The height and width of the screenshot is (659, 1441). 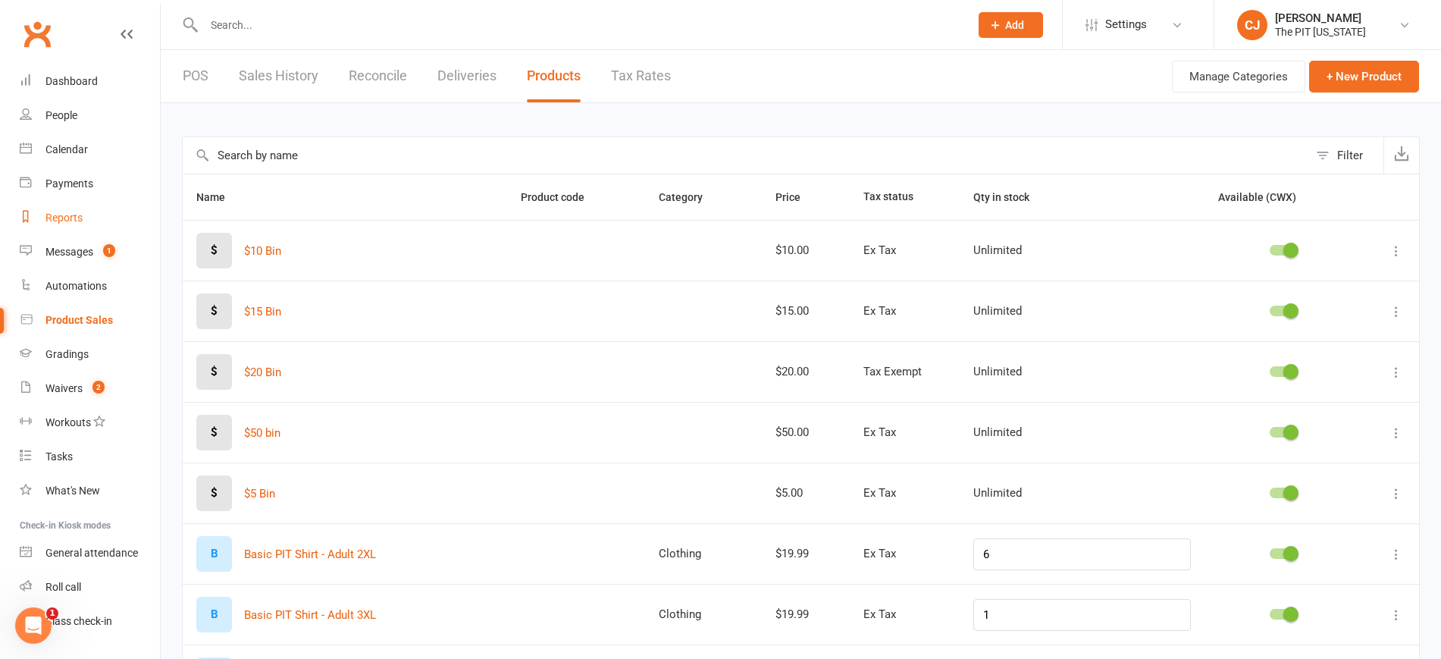 What do you see at coordinates (278, 76) in the screenshot?
I see `a: Sales History` at bounding box center [278, 76].